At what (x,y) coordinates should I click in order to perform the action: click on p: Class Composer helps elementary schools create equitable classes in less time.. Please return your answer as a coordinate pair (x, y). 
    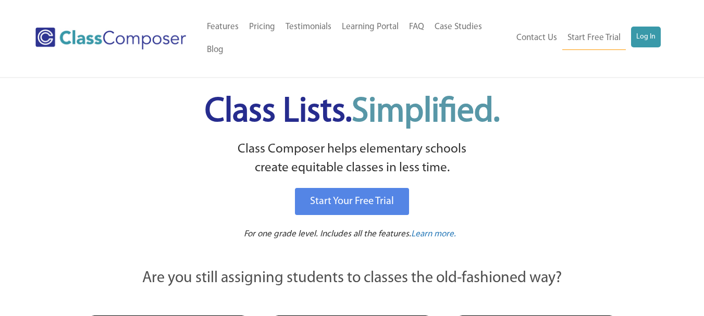
    Looking at the image, I should click on (352, 159).